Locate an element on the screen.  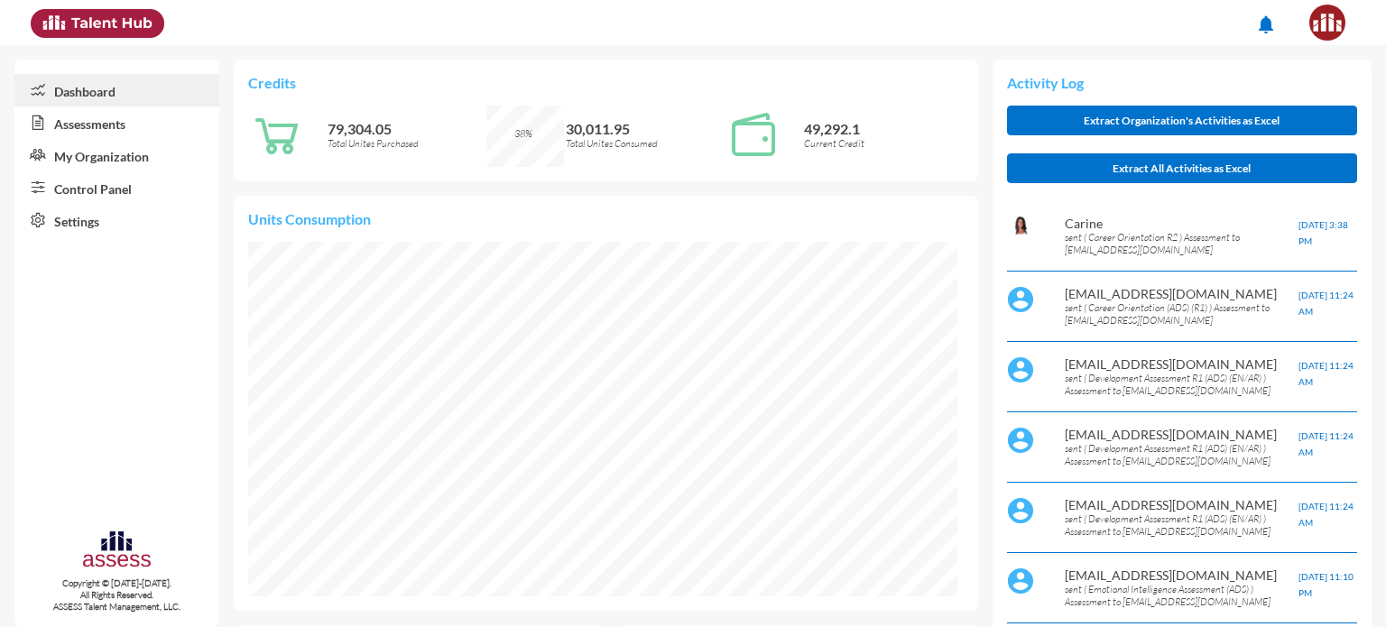
span: 38% is located at coordinates (523, 134).